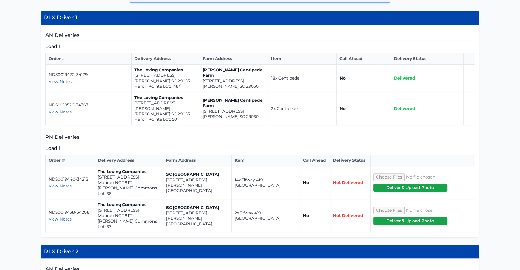 This screenshot has height=270, width=520. What do you see at coordinates (260, 252) in the screenshot?
I see `h4: RLX Driver 2` at bounding box center [260, 252].